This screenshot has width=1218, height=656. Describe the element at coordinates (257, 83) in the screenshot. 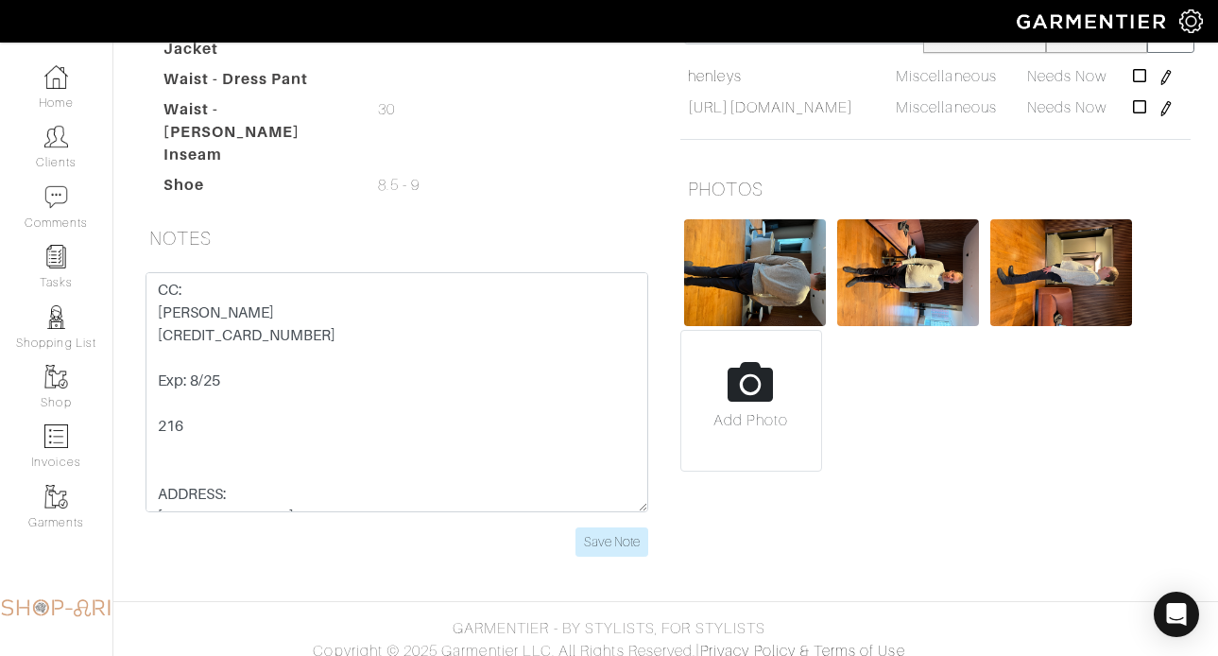

I see `dt: Waist - Dress Pant` at that location.